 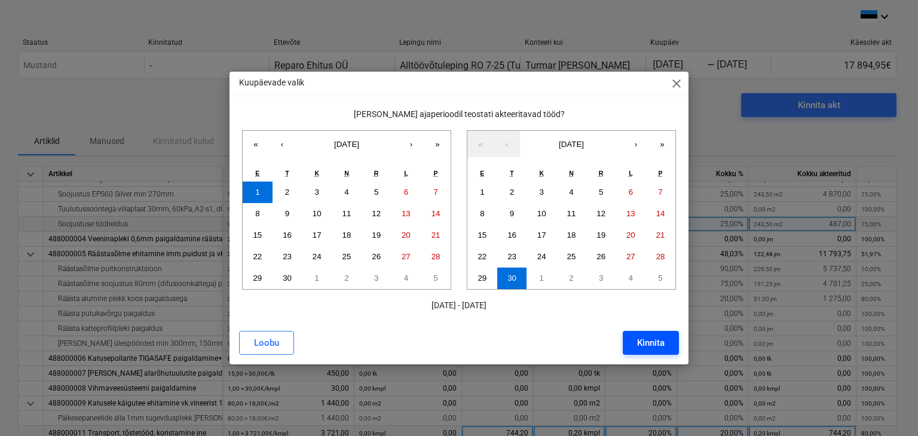 I want to click on abbr: 16. september 2025, so click(x=287, y=235).